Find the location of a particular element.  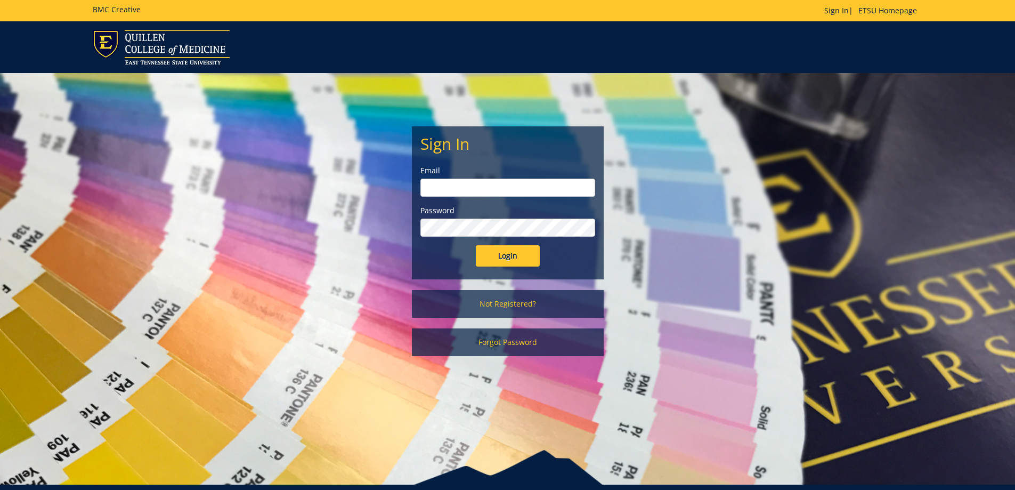

input: Login is located at coordinates (508, 256).